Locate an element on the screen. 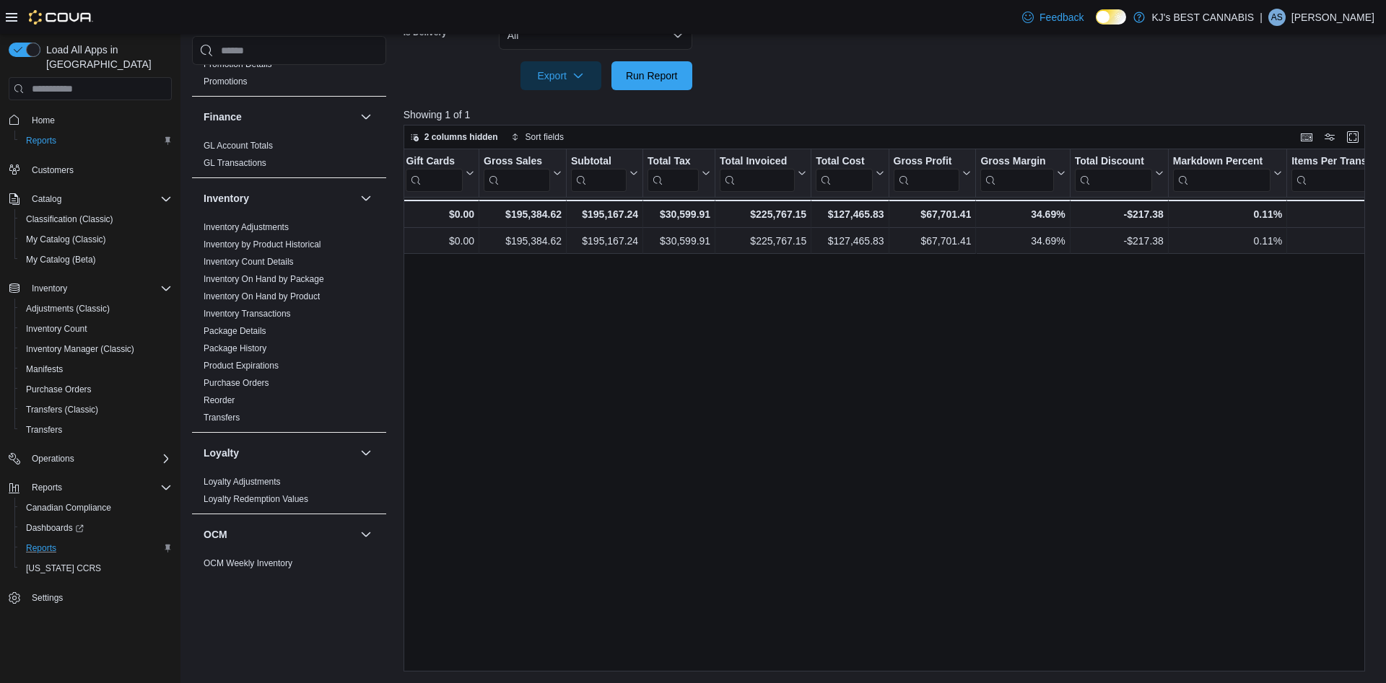 Image resolution: width=1386 pixels, height=683 pixels. span: Product Expirations is located at coordinates (241, 366).